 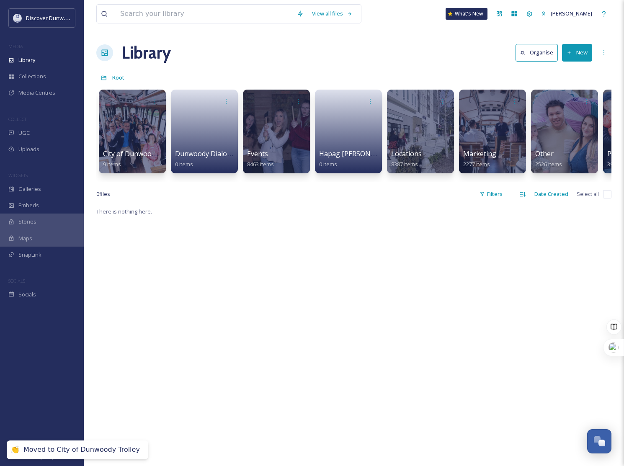 I want to click on span: MEDIA, so click(x=16, y=46).